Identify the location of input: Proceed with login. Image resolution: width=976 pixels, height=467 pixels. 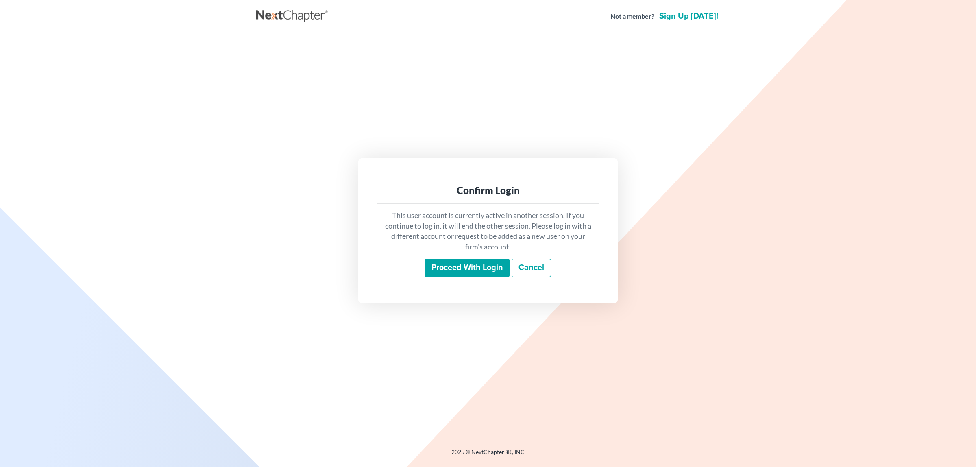
(467, 268).